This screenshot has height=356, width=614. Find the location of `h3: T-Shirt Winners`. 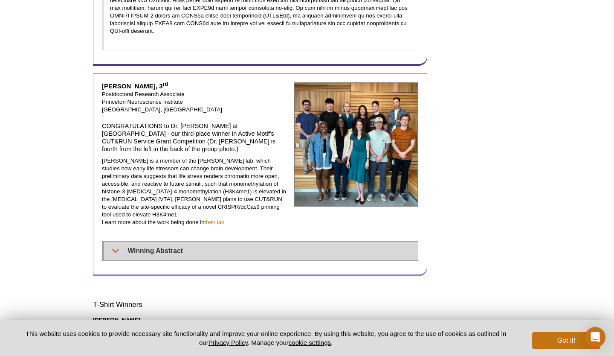

h3: T-Shirt Winners is located at coordinates (260, 305).